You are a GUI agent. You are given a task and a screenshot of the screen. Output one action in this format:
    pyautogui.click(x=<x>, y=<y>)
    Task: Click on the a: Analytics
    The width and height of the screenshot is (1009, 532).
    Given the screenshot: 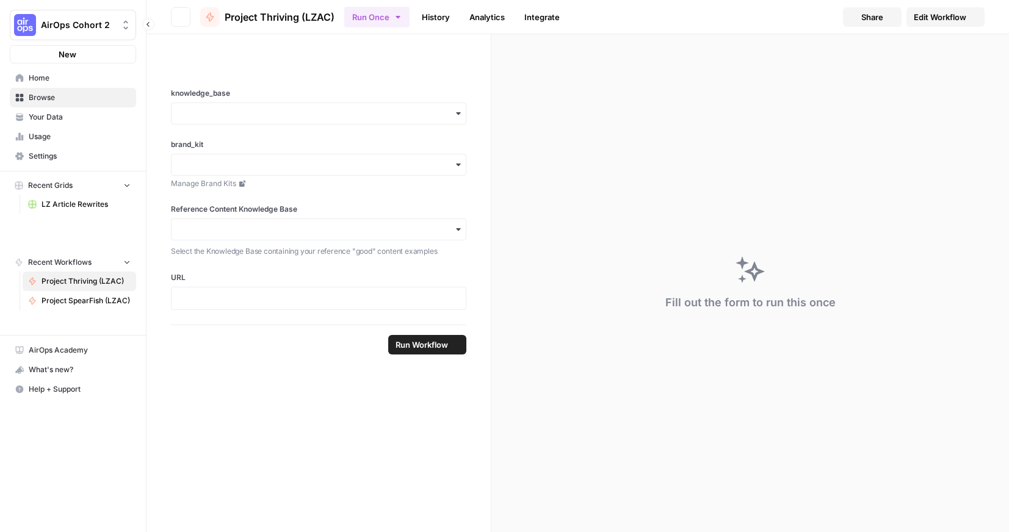 What is the action you would take?
    pyautogui.click(x=487, y=17)
    